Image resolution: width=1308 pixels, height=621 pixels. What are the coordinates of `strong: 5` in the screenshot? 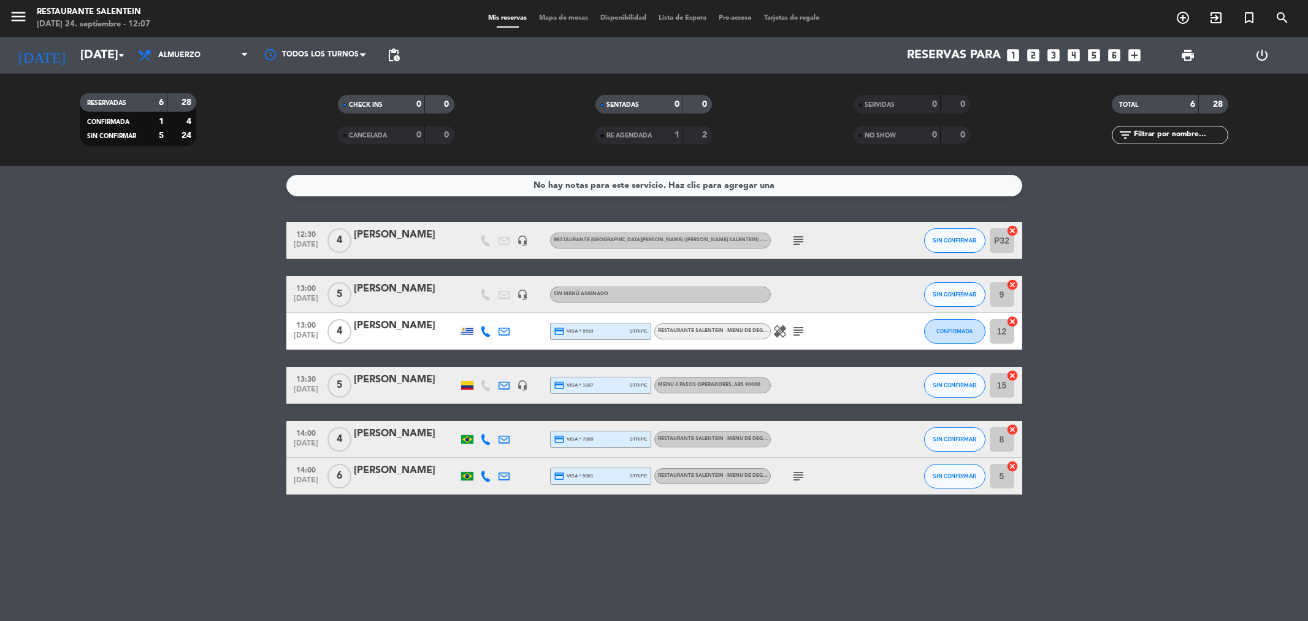 It's located at (161, 136).